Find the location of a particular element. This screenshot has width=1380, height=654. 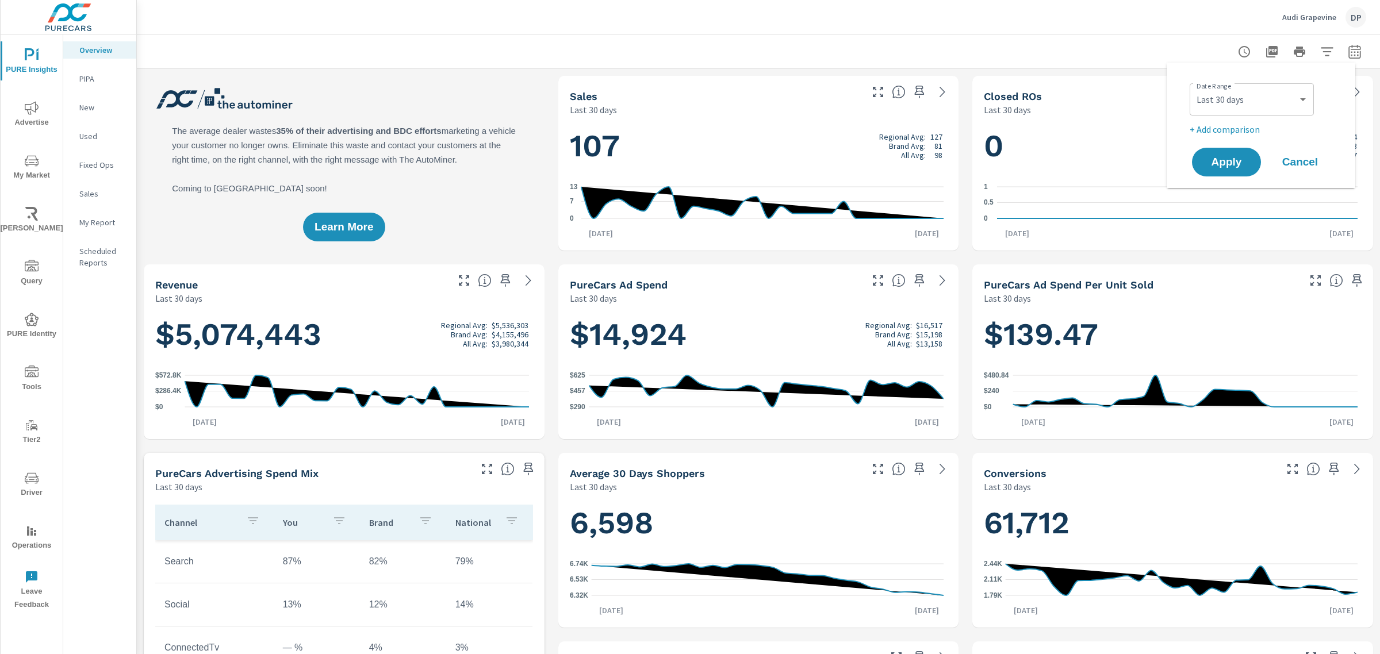

p: $3,980,344 is located at coordinates (510, 344).